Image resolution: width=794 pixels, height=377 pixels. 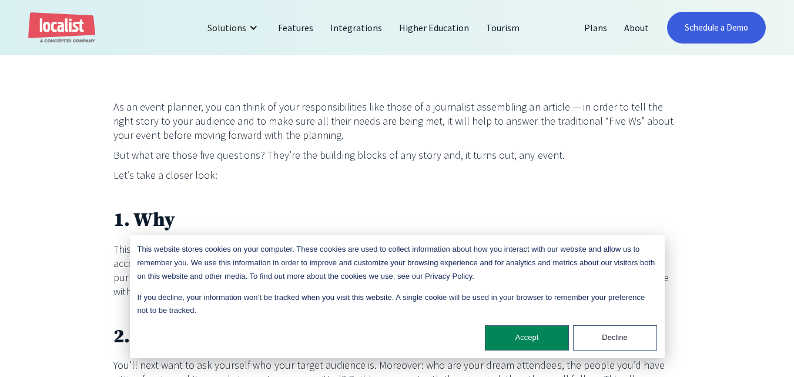 What do you see at coordinates (596, 28) in the screenshot?
I see `a: Plans` at bounding box center [596, 28].